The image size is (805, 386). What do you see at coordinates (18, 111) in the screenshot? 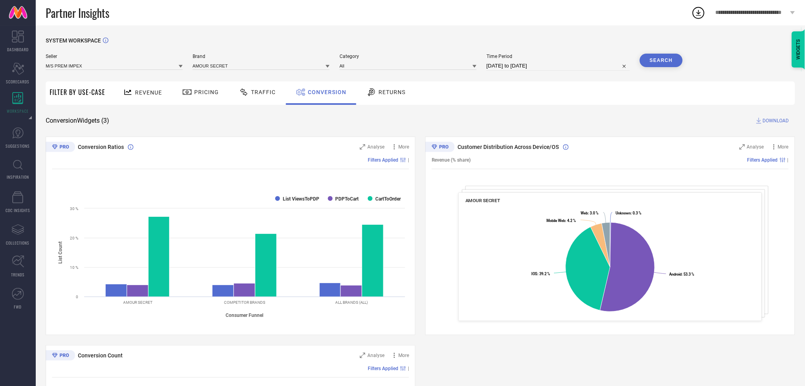
I see `span: WORKSPACE` at bounding box center [18, 111].